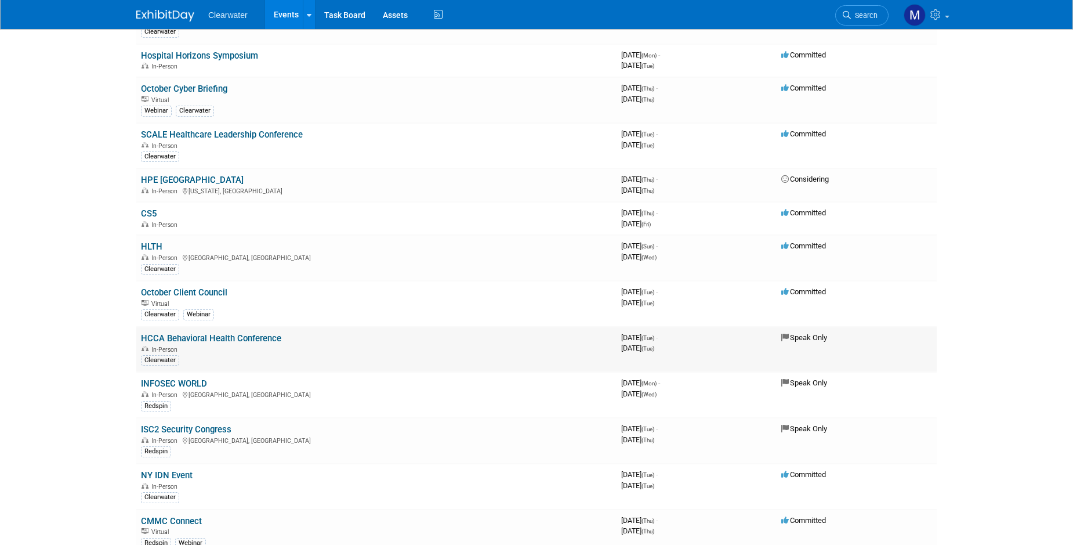 The height and width of the screenshot is (545, 1073). I want to click on a: NY IDN Event, so click(166, 475).